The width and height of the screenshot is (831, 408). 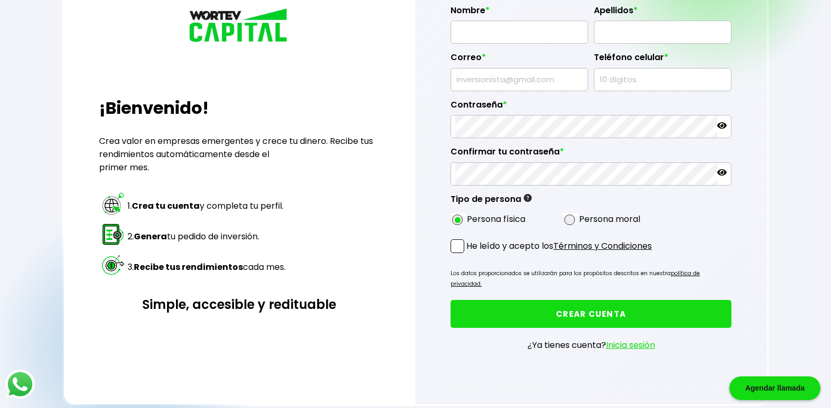 I want to click on img: logo_wortev_capital, so click(x=239, y=26).